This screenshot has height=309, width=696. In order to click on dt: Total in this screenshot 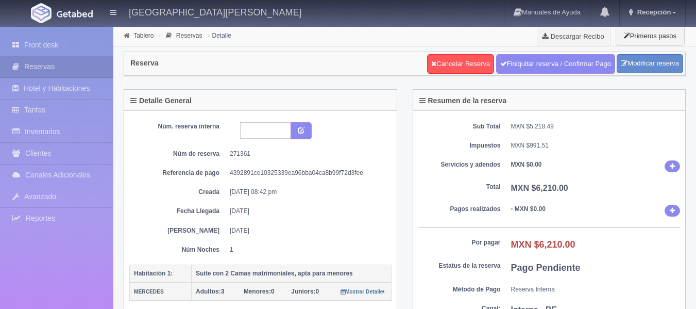, I will do `click(460, 186)`.